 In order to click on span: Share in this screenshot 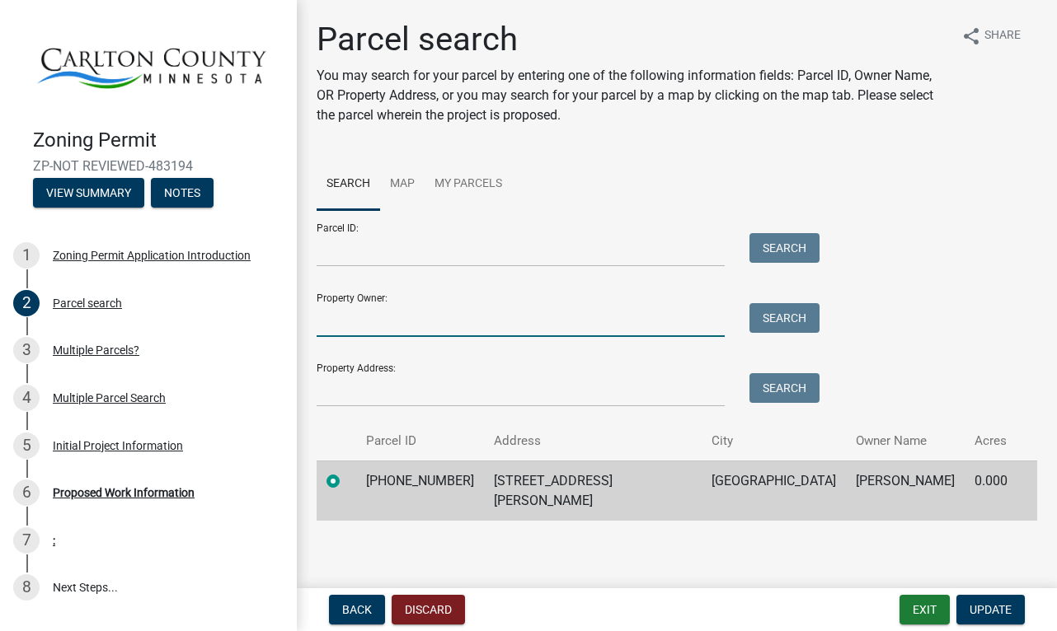, I will do `click(1002, 36)`.